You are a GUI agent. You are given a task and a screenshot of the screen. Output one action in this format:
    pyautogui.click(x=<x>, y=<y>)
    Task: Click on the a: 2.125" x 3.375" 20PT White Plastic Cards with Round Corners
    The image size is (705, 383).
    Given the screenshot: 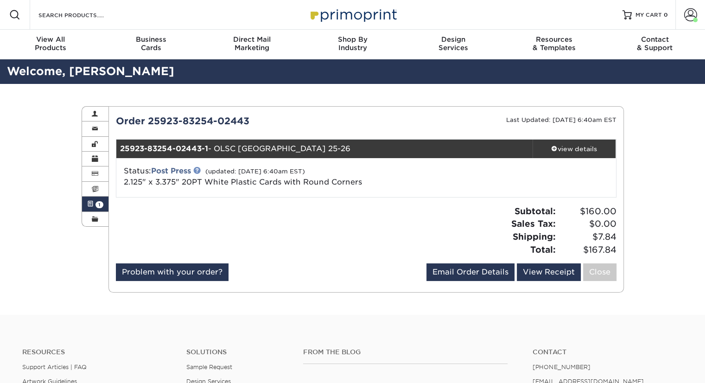 What is the action you would take?
    pyautogui.click(x=243, y=182)
    